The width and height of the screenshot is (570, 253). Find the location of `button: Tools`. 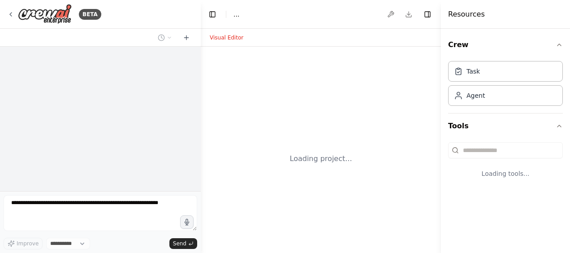

button: Tools is located at coordinates (506, 126).